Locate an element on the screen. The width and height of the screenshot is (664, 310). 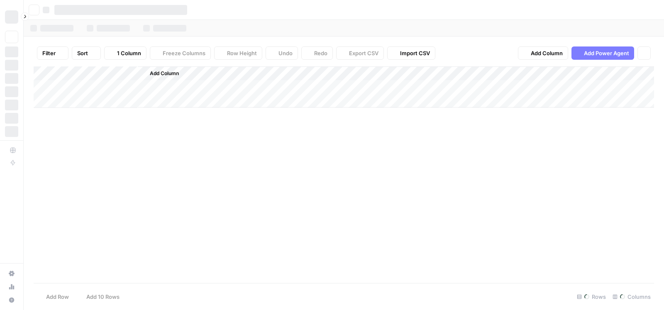
span: Import CSV is located at coordinates (415, 53).